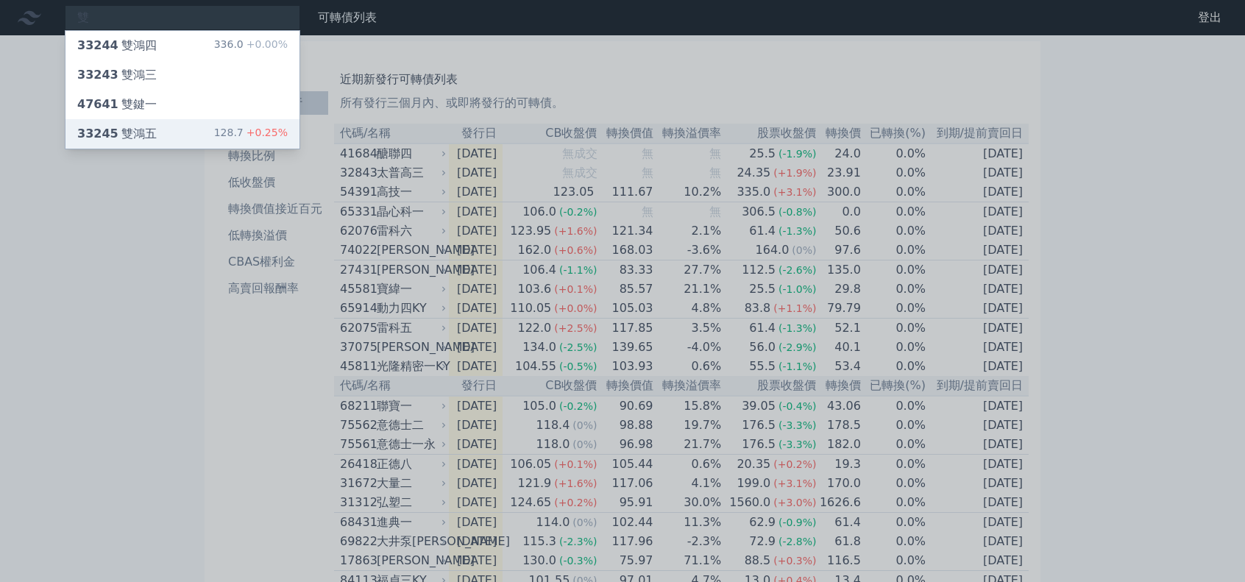 This screenshot has width=1245, height=582. Describe the element at coordinates (266, 44) in the screenshot. I see `span: +0.00%` at that location.